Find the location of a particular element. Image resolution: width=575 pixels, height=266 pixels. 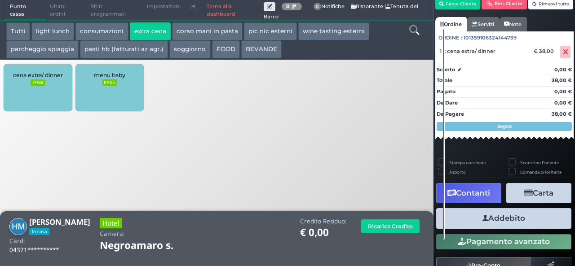

h3: Hotel is located at coordinates (111, 223).